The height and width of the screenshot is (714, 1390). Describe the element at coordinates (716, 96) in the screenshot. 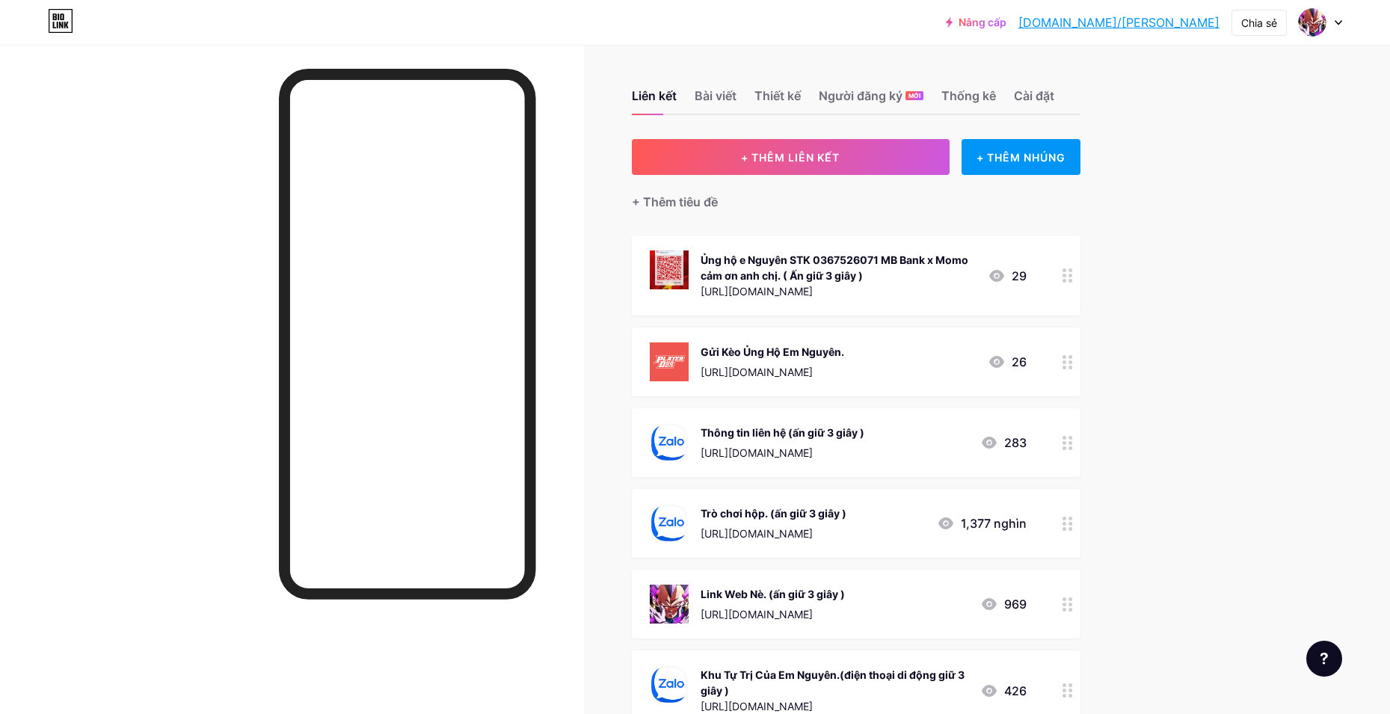

I see `font: Bài viết` at that location.